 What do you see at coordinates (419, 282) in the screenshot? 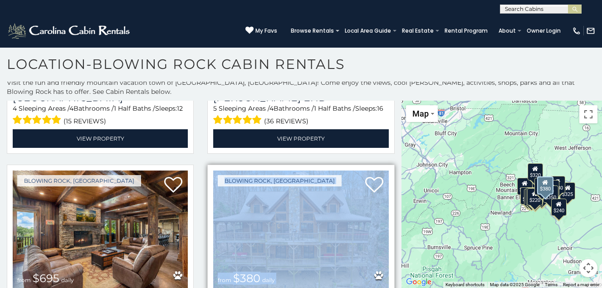
I see `img: Google` at bounding box center [419, 282].